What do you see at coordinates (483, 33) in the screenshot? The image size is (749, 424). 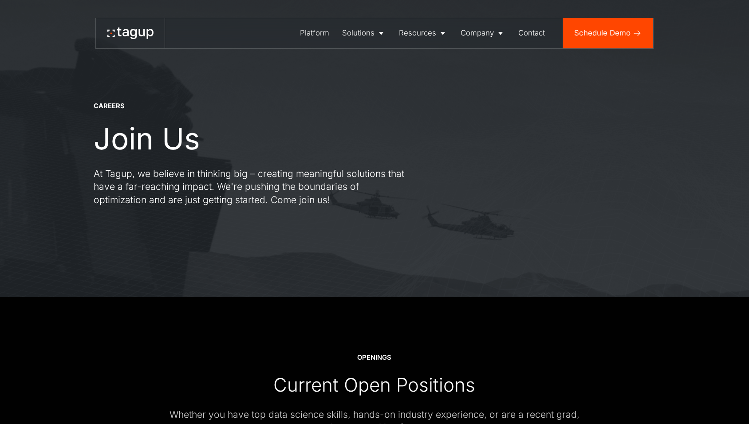 I see `a: Company` at bounding box center [483, 33].